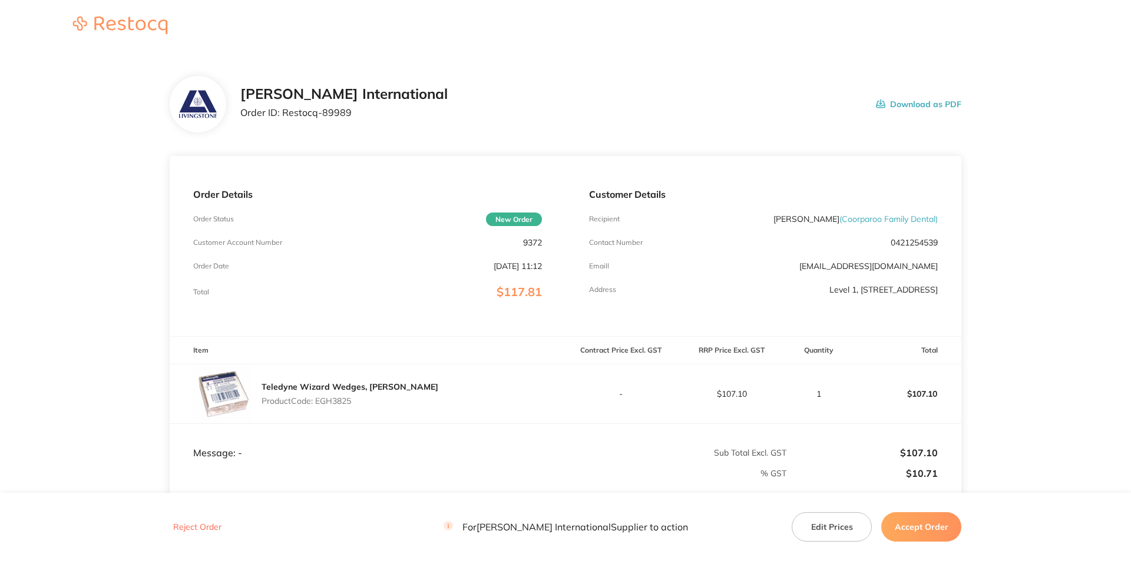 This screenshot has width=1131, height=561. I want to click on p: Sub Total Excl. GST, so click(676, 453).